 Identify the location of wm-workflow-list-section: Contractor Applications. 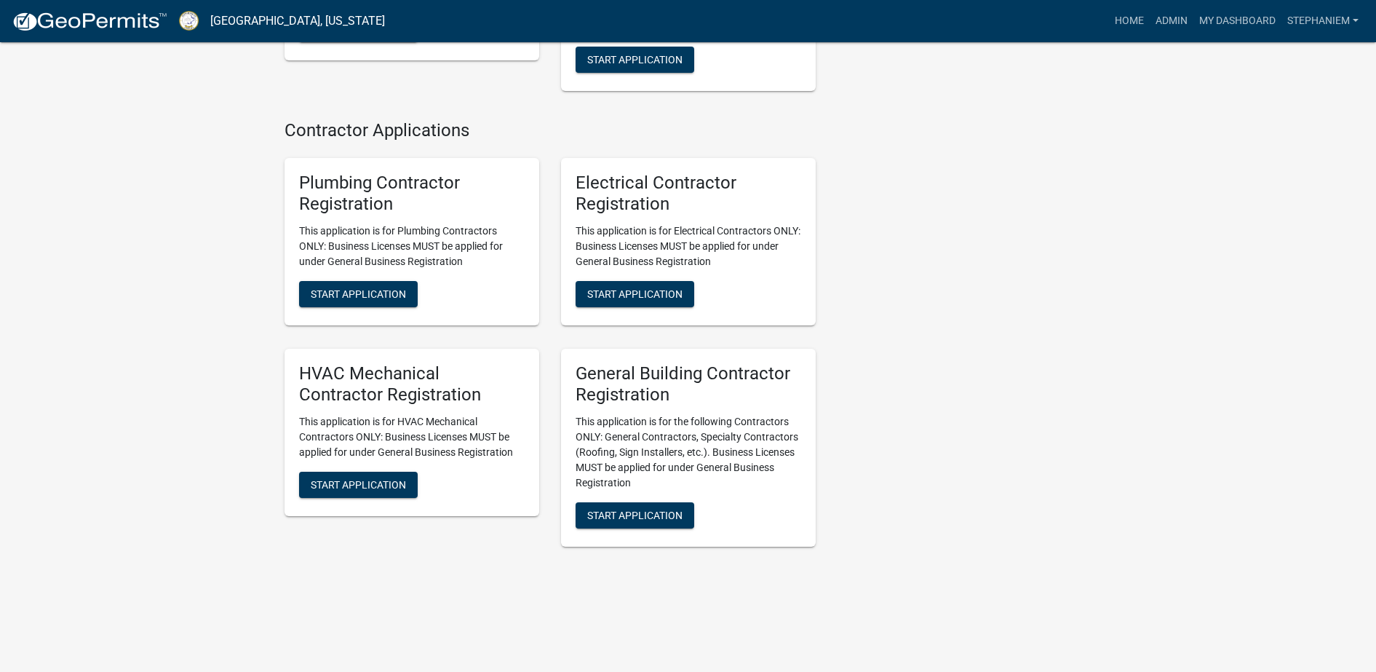
(550, 339).